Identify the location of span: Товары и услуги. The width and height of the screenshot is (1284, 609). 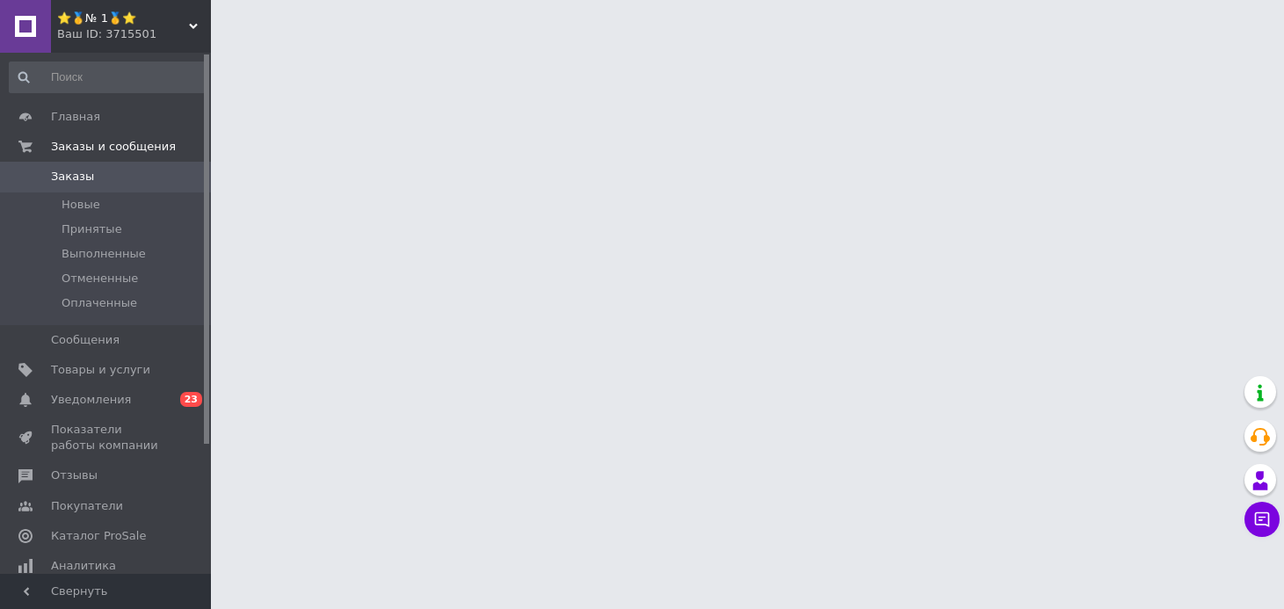
(100, 370).